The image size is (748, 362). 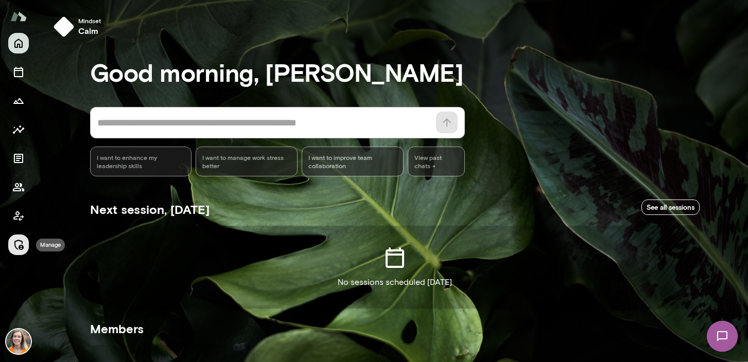 I want to click on span: I want to improve team collaboration, so click(x=352, y=162).